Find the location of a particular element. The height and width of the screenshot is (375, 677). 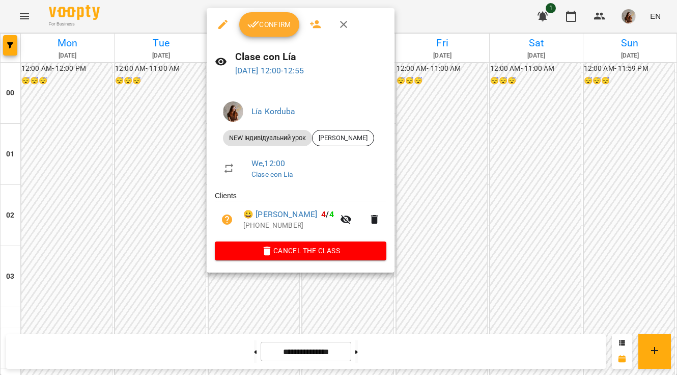

img: 3ce433daf340da6b7c5881d4c37f3cdb.png is located at coordinates (233, 112).